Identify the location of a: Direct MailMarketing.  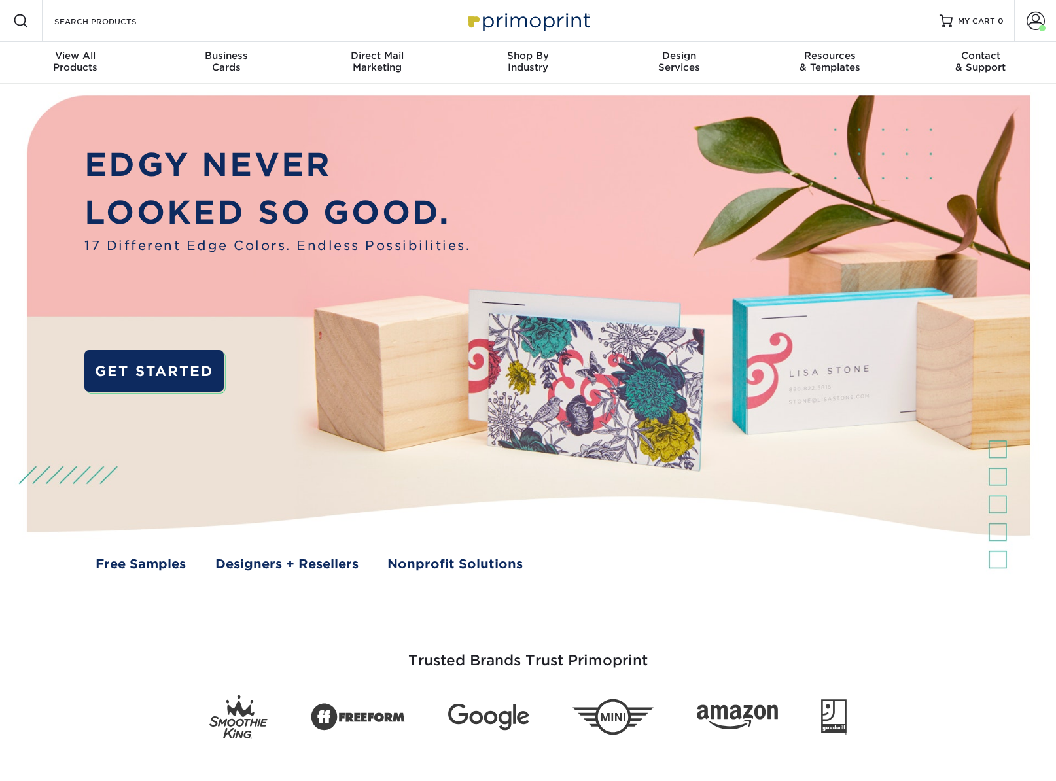
(377, 63).